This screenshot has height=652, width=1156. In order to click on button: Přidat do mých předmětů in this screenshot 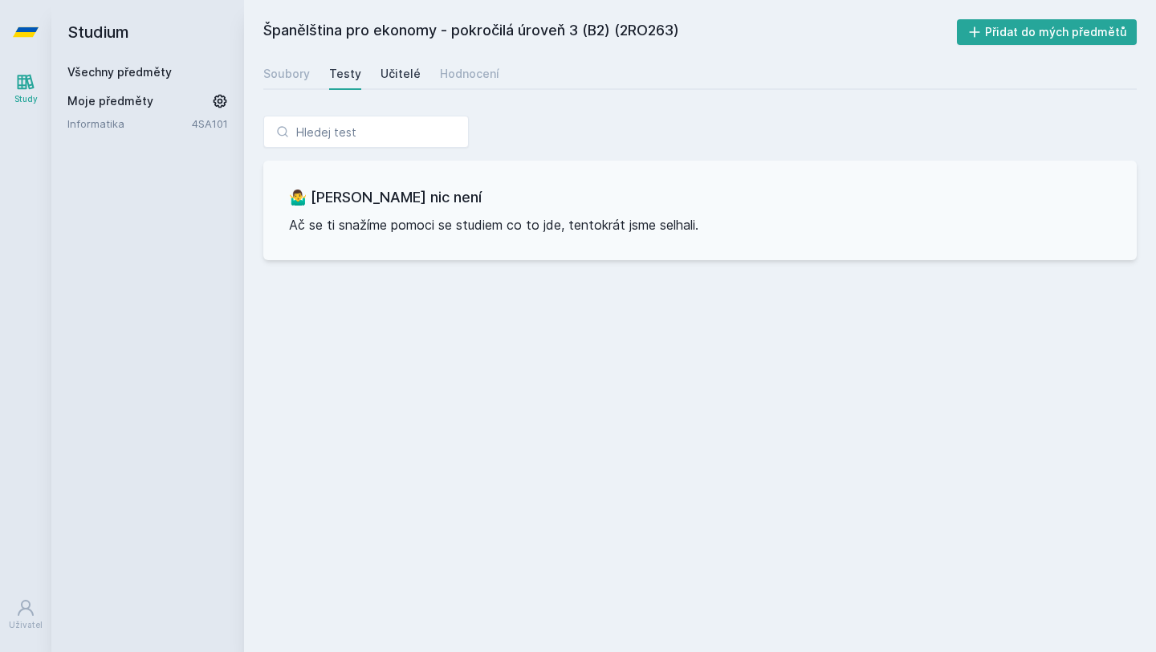, I will do `click(1047, 32)`.